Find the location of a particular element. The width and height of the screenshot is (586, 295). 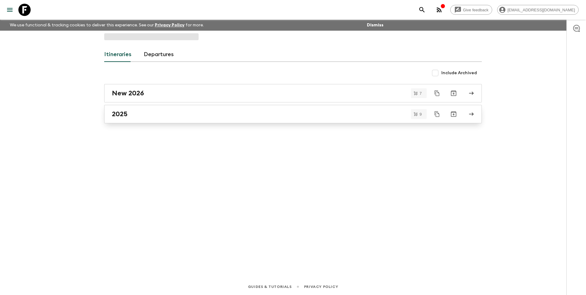

p: We use functional & tracking cookies to deliver this experience. See our for more. is located at coordinates (107, 25).